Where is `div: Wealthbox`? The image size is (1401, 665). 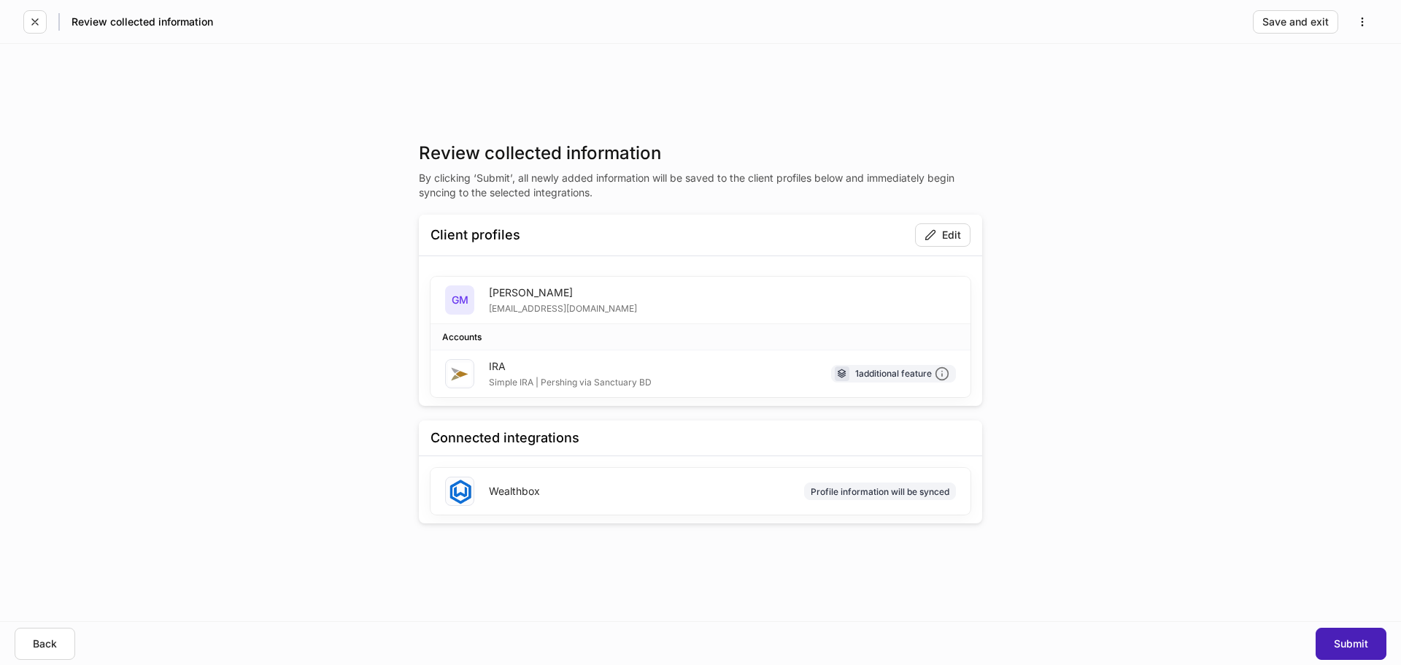 div: Wealthbox is located at coordinates (514, 491).